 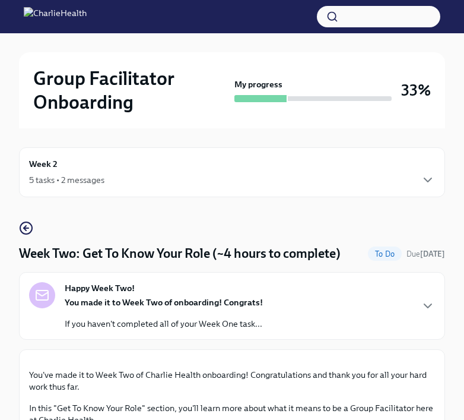 What do you see at coordinates (164, 324) in the screenshot?
I see `p: If you haven't completed all of your Week One task...` at bounding box center [164, 324].